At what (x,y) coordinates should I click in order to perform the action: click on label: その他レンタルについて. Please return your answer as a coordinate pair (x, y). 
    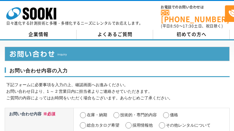
    Looking at the image, I should click on (188, 125).